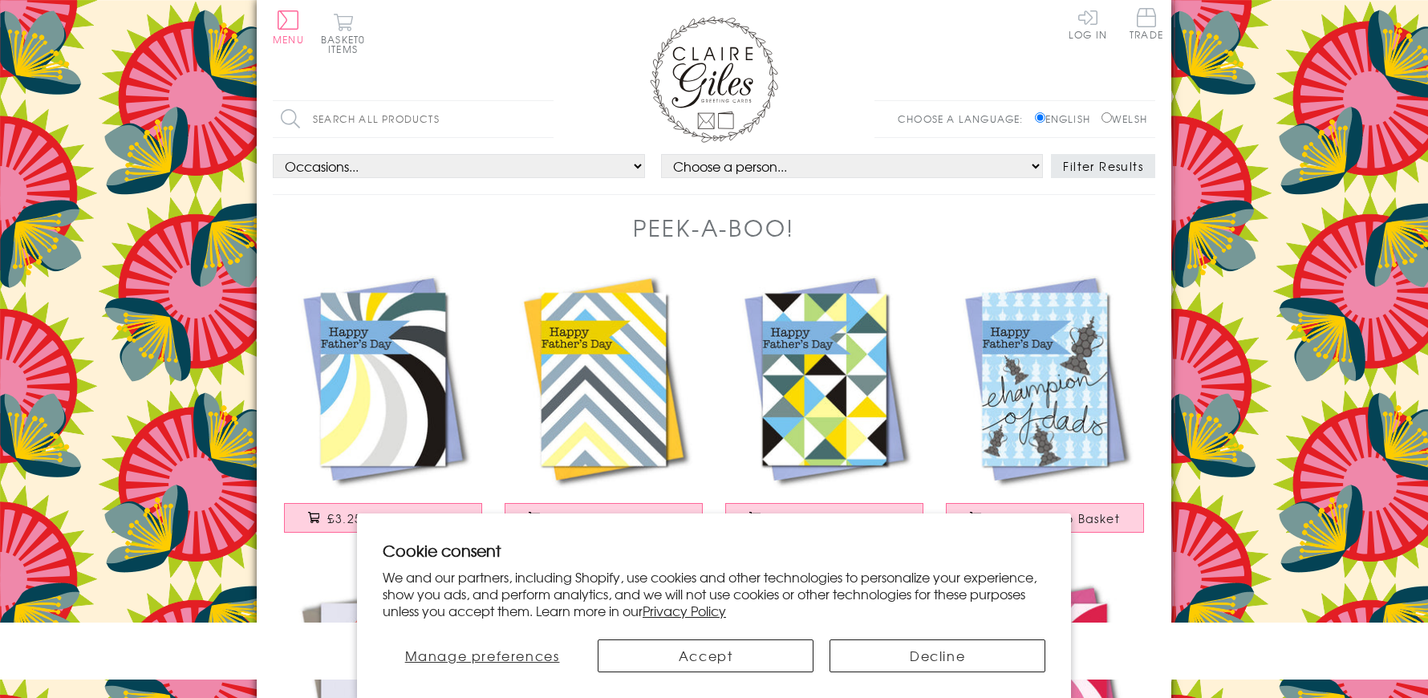 Image resolution: width=1428 pixels, height=698 pixels. Describe the element at coordinates (1066, 119) in the screenshot. I see `label: English` at that location.